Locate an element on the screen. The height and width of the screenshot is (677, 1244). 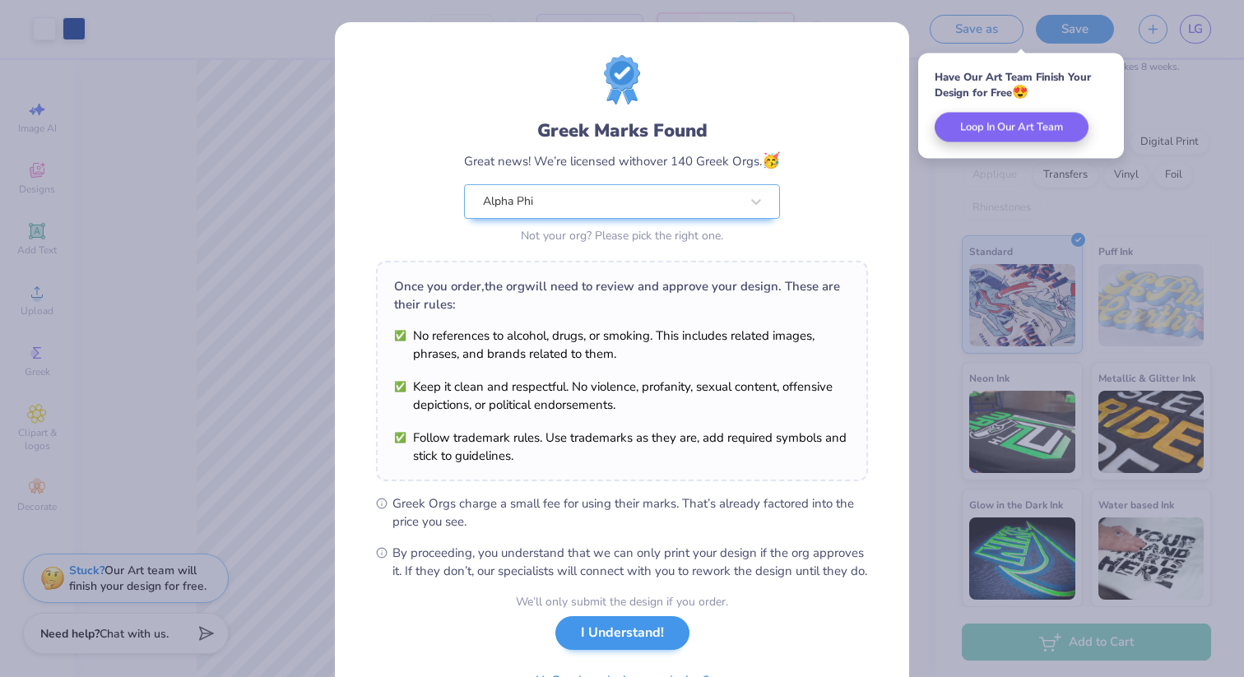
button: Loop In Our Art Team is located at coordinates (1011, 127).